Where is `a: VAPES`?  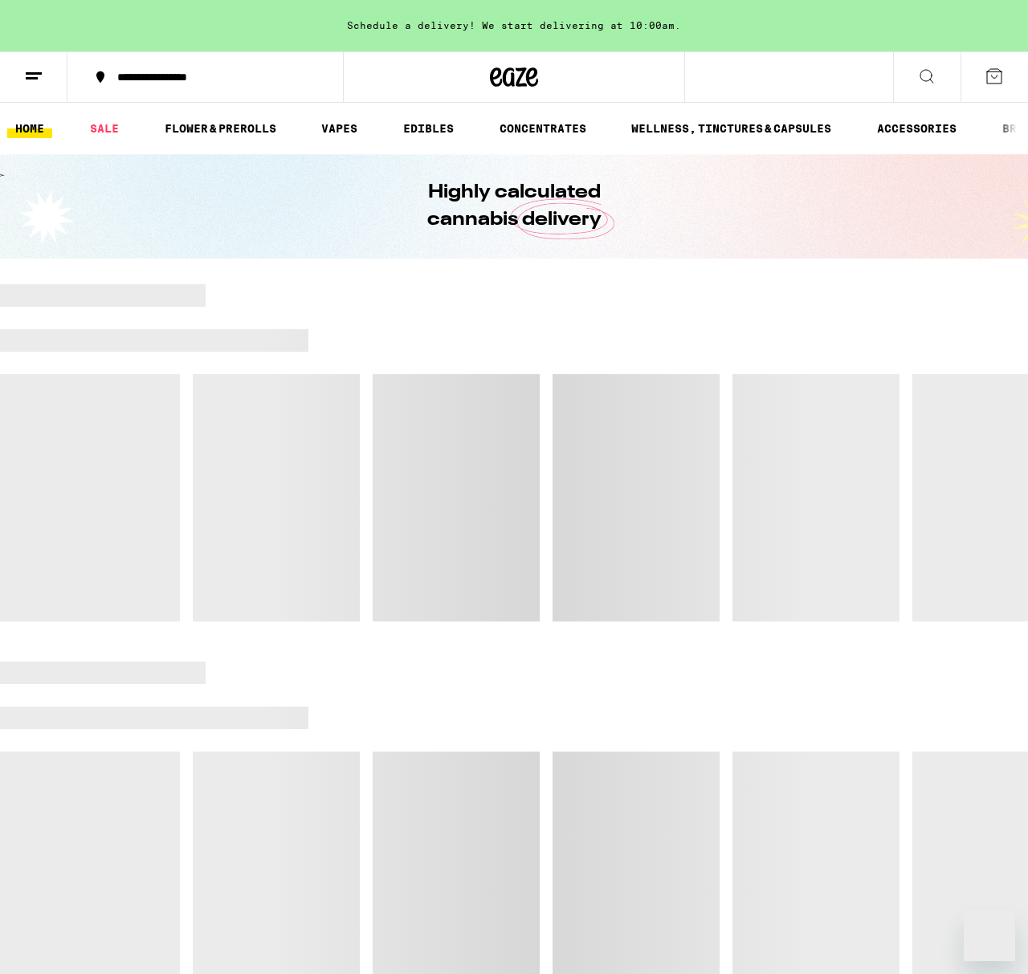
a: VAPES is located at coordinates (339, 129).